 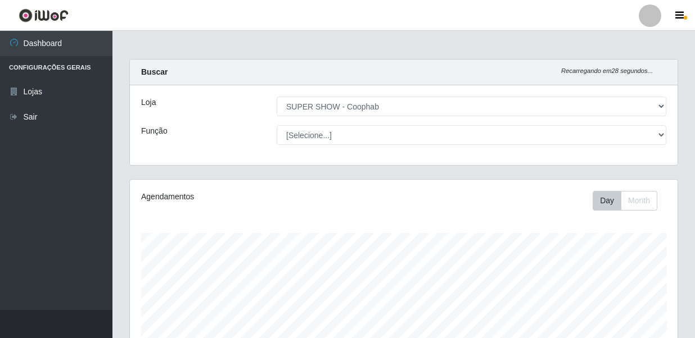 What do you see at coordinates (639, 201) in the screenshot?
I see `button: Month` at bounding box center [639, 201].